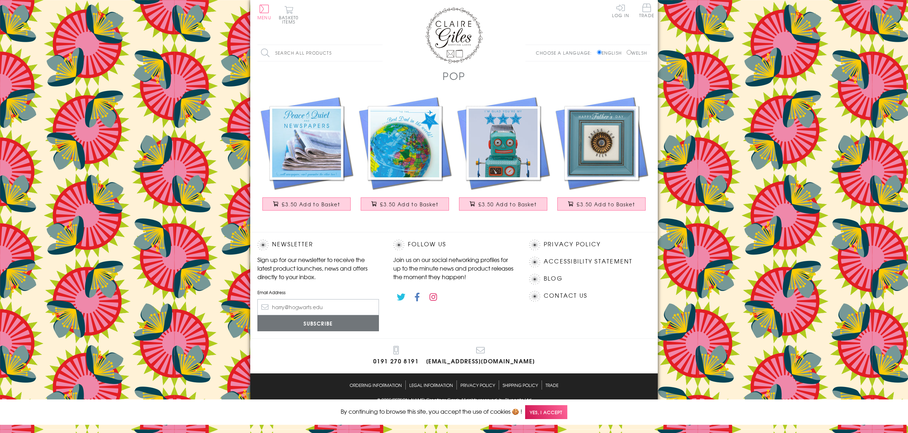 This screenshot has height=433, width=908. I want to click on input: English, so click(599, 52).